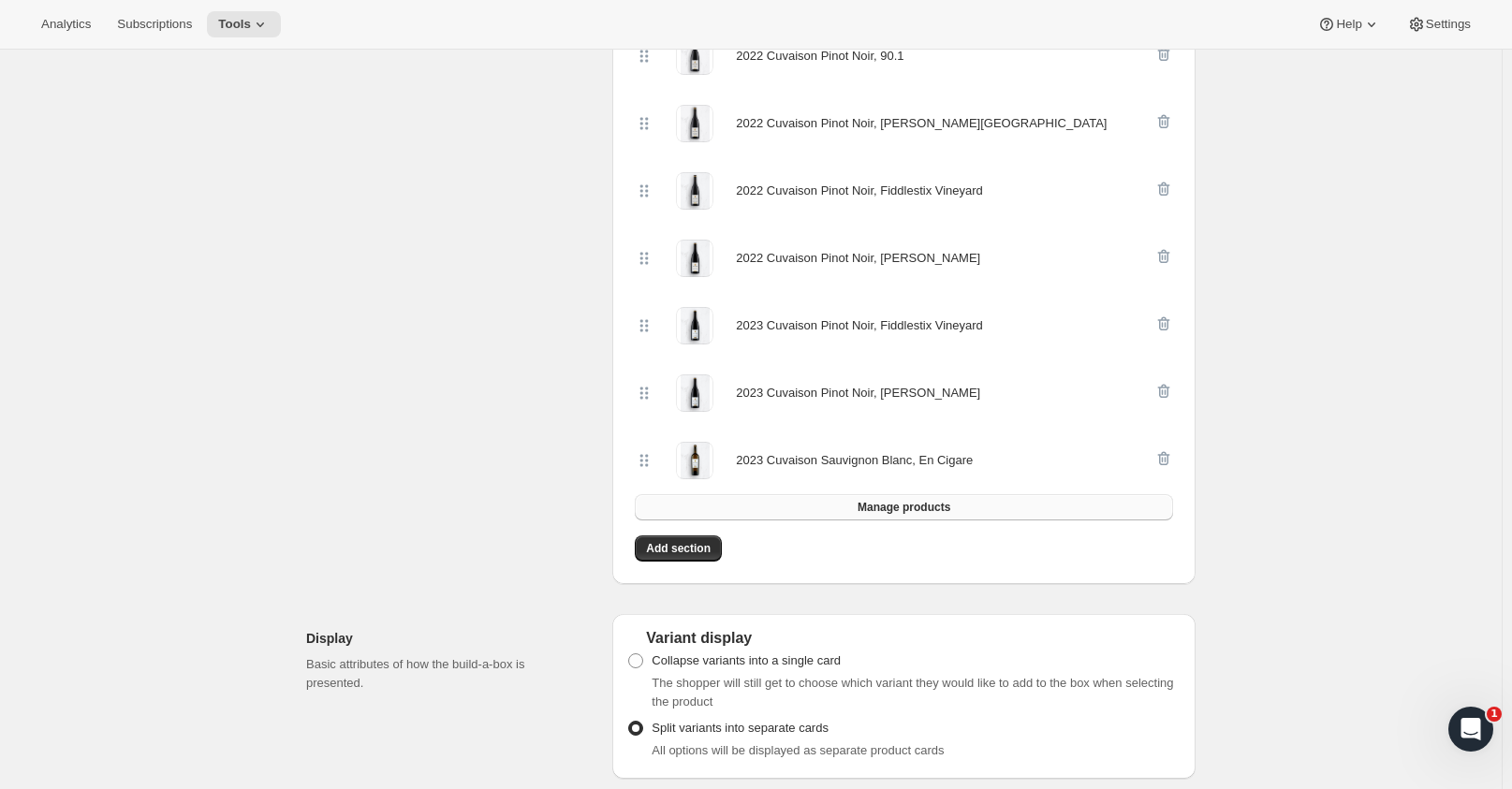  Describe the element at coordinates (739, 727) in the screenshot. I see `span: Split variants into separate cards` at that location.